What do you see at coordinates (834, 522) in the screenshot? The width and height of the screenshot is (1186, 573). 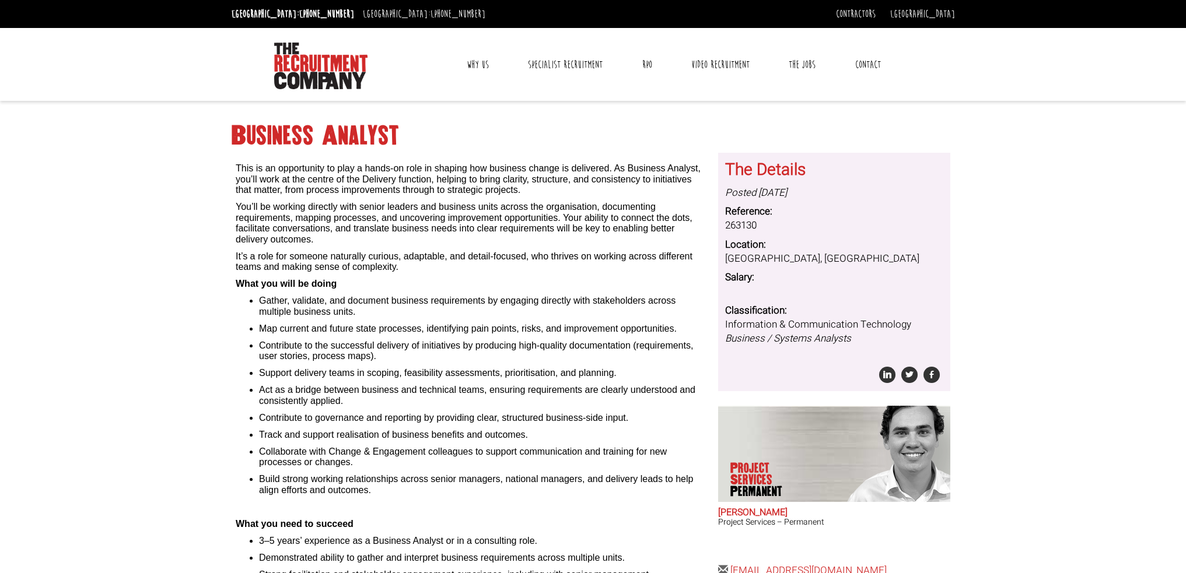 I see `h3: Project Services – Permanent` at bounding box center [834, 522].